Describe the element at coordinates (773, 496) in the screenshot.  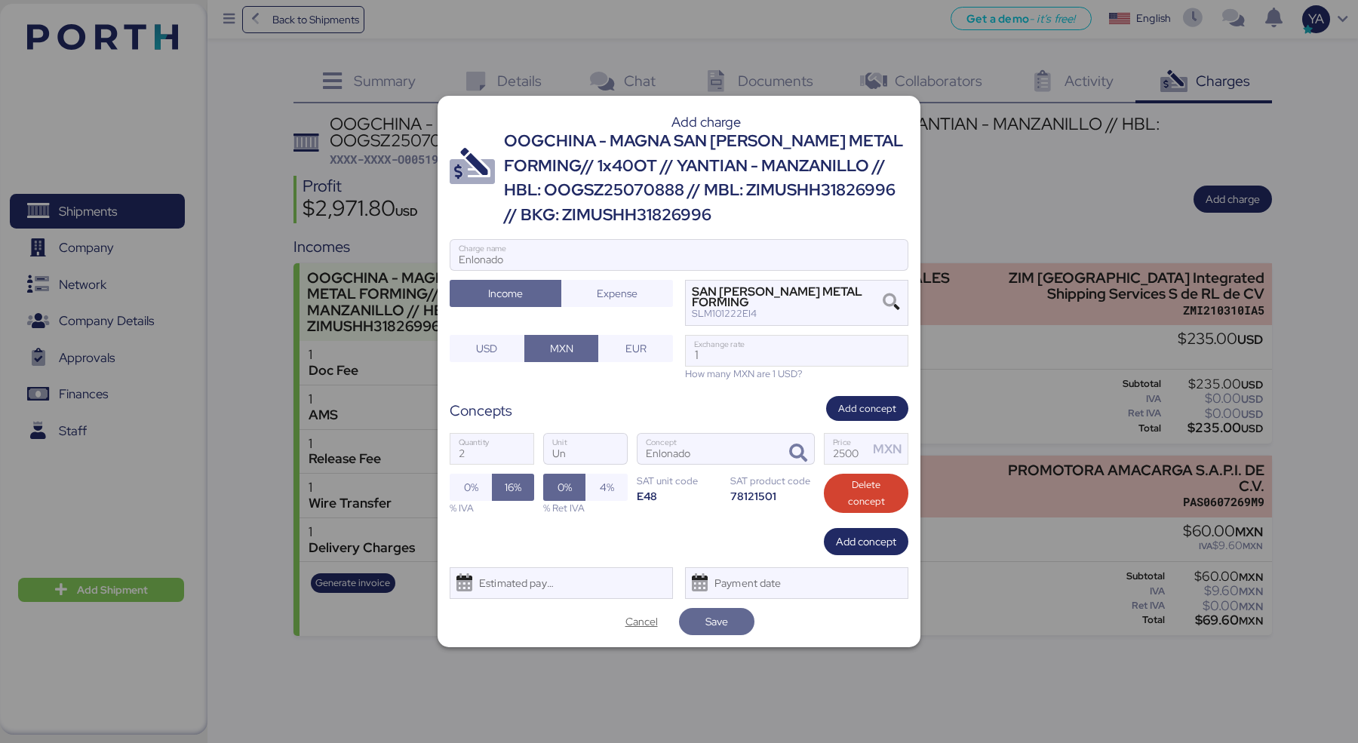
I see `div: 78121501` at that location.